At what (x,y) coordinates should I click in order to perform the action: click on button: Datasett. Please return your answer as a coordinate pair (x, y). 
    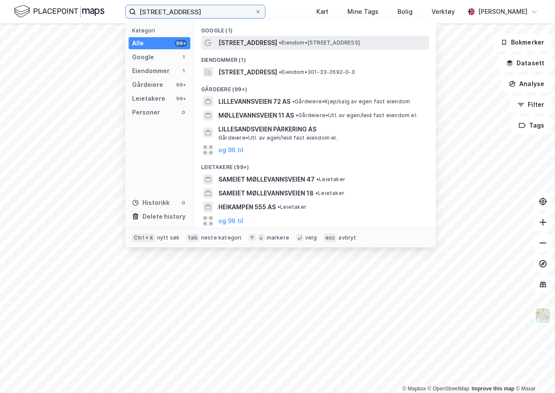
    Looking at the image, I should click on (526, 63).